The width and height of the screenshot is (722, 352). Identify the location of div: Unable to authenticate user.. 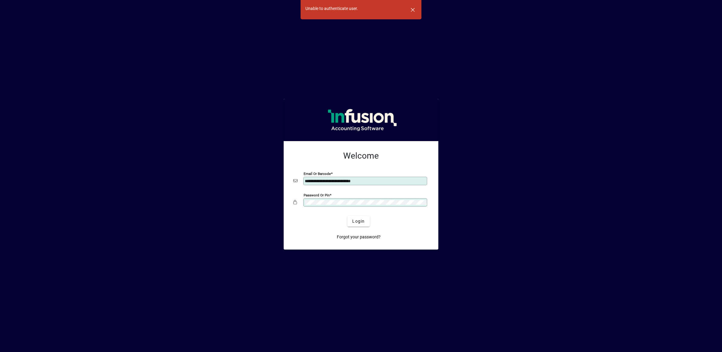
(332, 8).